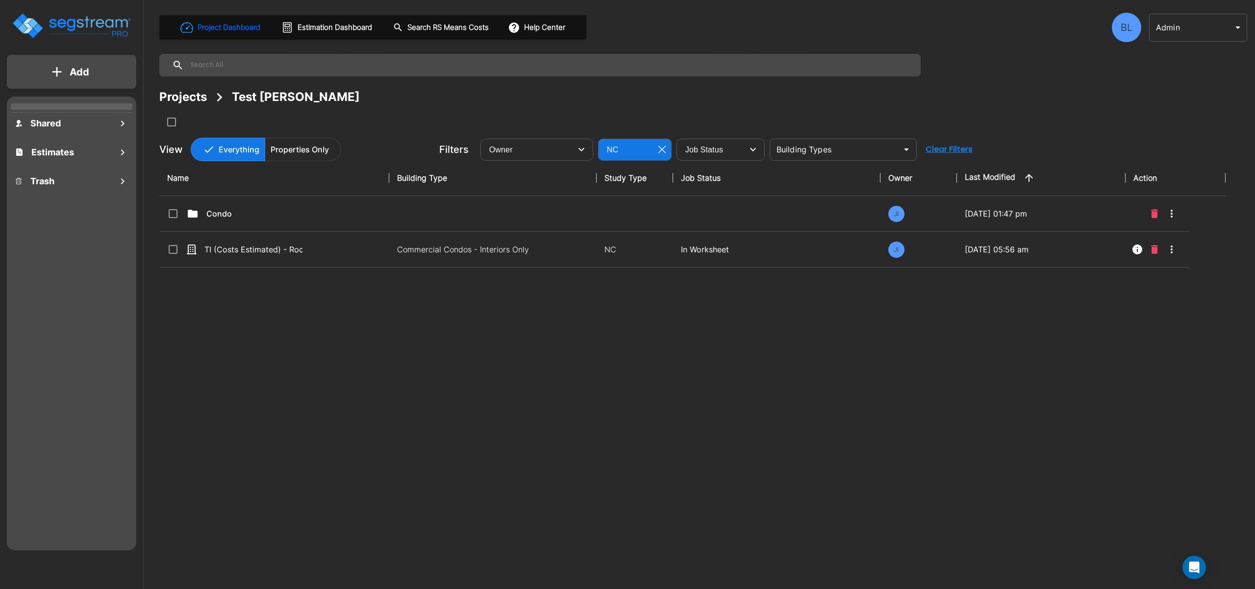 The image size is (1255, 589). What do you see at coordinates (919, 178) in the screenshot?
I see `th: Owner` at bounding box center [919, 178].